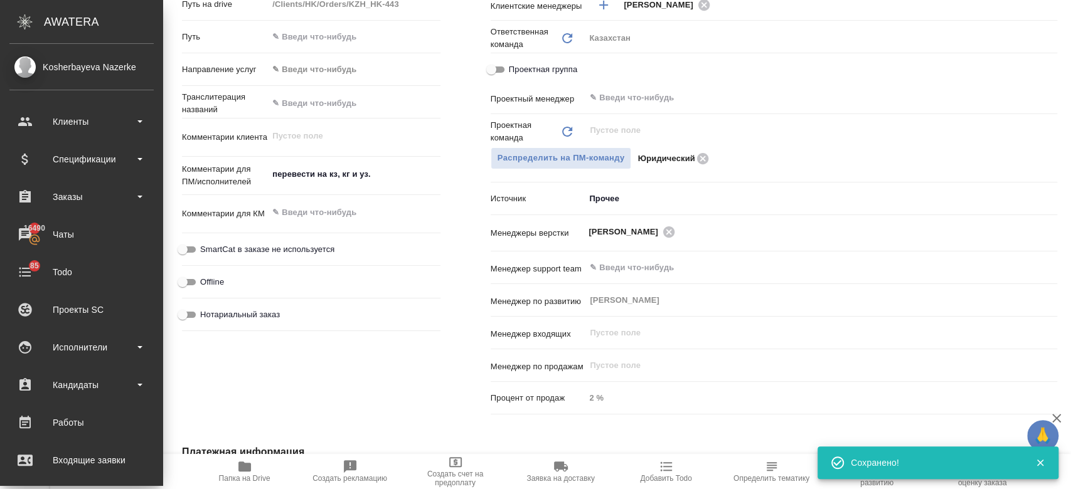 The height and width of the screenshot is (489, 1071). What do you see at coordinates (82, 423) in the screenshot?
I see `a: Работы` at bounding box center [82, 423].